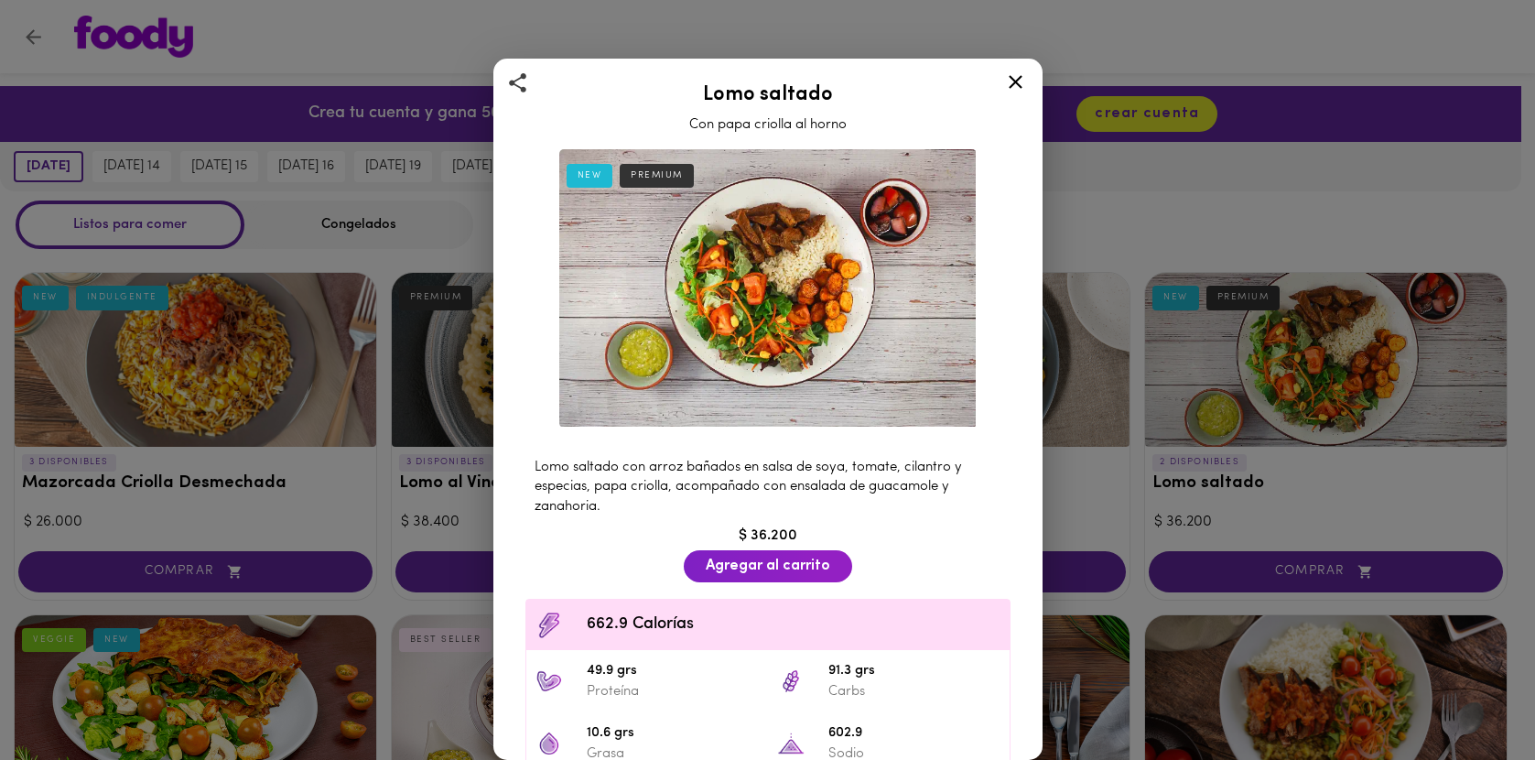 This screenshot has height=760, width=1535. What do you see at coordinates (590, 176) in the screenshot?
I see `div: NEW` at bounding box center [590, 176].